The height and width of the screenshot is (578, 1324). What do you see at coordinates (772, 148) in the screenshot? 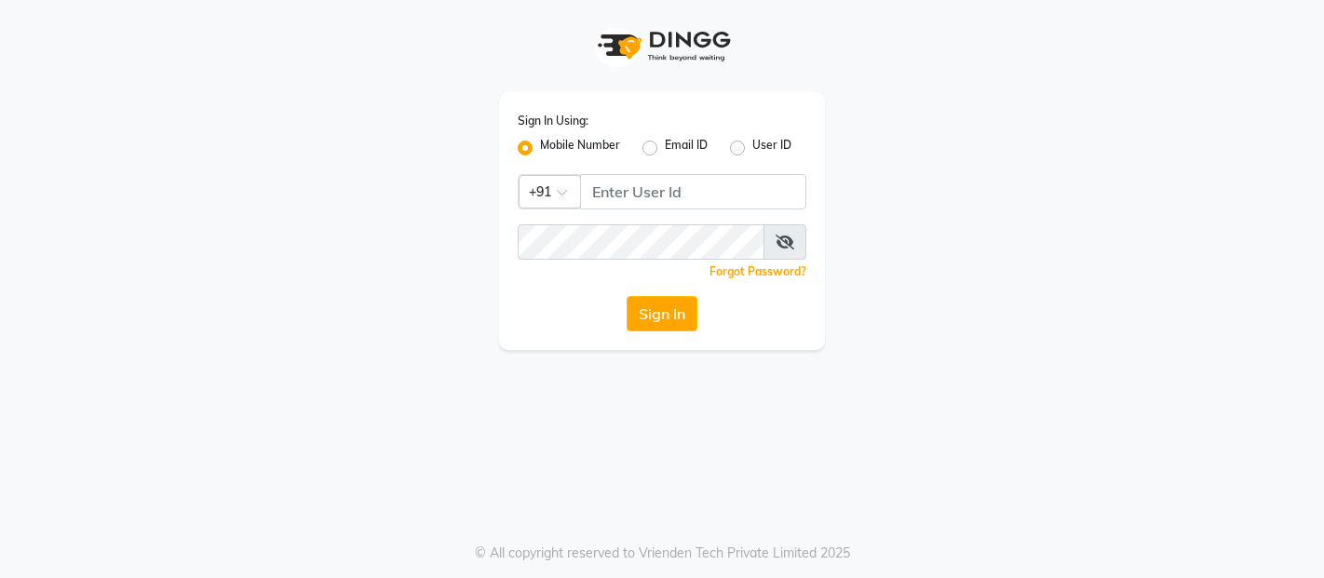
I see `label: User ID` at bounding box center [772, 148].